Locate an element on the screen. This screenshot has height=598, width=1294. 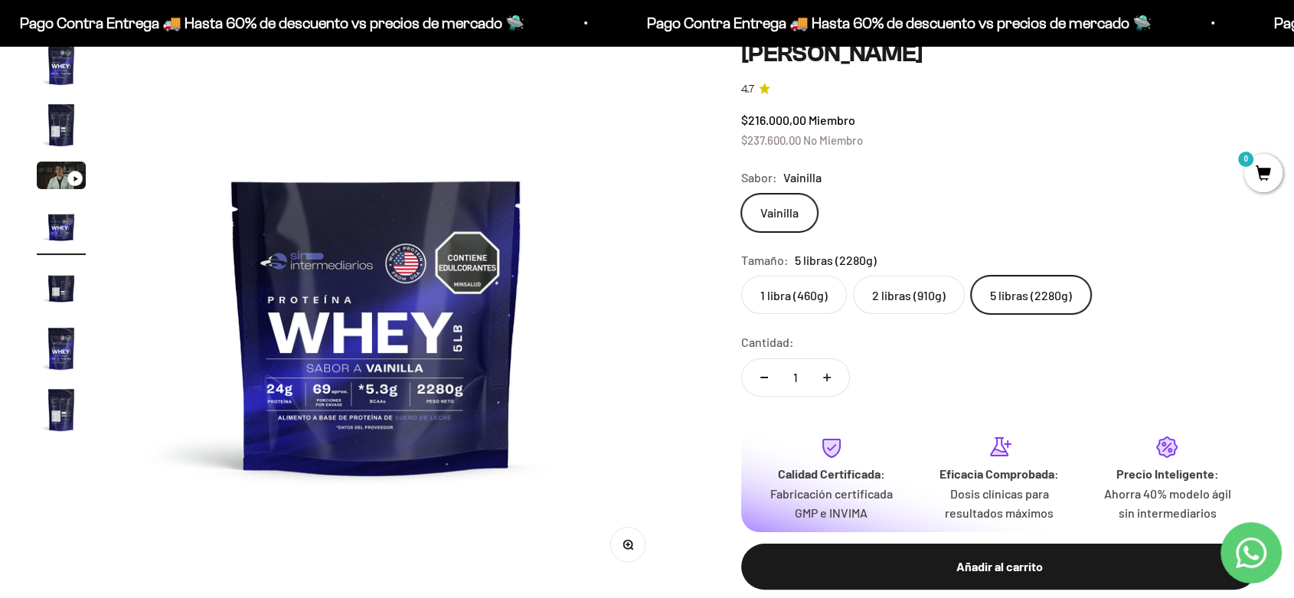
legend: Tamaño: is located at coordinates (765, 260).